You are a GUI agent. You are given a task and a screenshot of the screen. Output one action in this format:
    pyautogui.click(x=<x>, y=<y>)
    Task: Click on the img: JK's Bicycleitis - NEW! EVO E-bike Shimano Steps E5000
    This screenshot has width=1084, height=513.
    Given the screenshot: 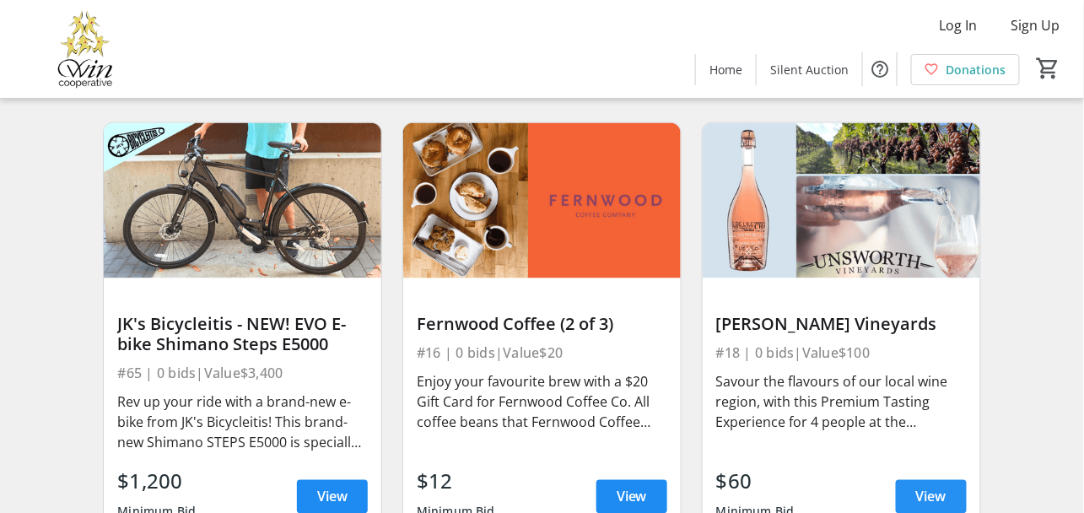 What is the action you would take?
    pyautogui.click(x=242, y=201)
    